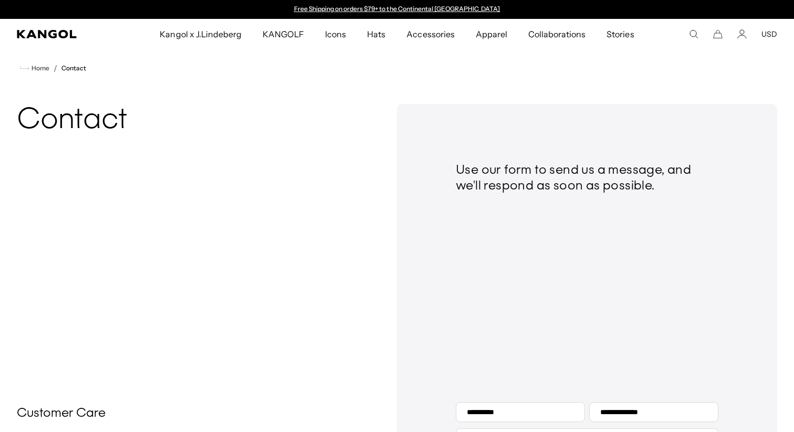 Image resolution: width=794 pixels, height=432 pixels. I want to click on div: 1 of 2, so click(397, 9).